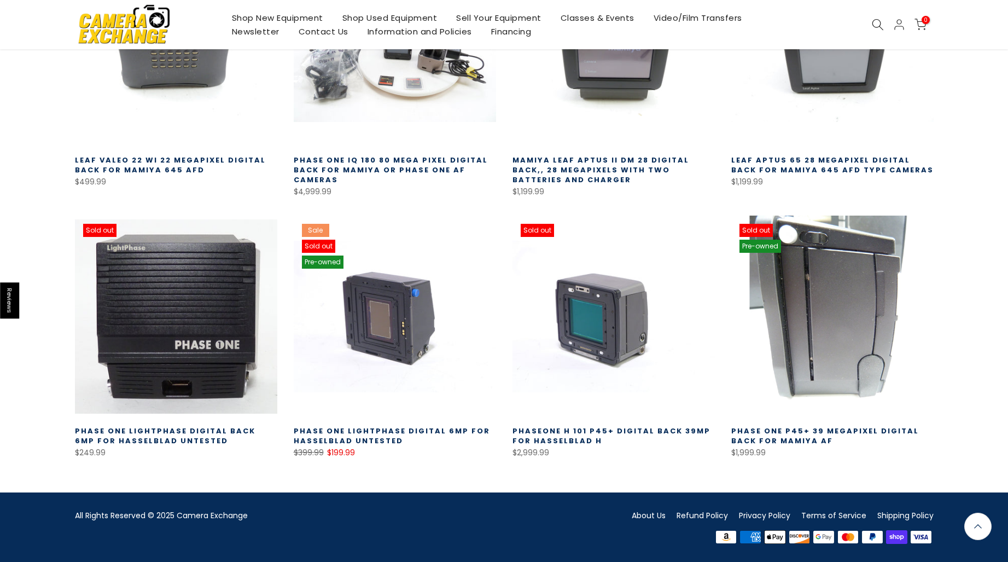  What do you see at coordinates (277, 17) in the screenshot?
I see `a: Shop New Equipment` at bounding box center [277, 17].